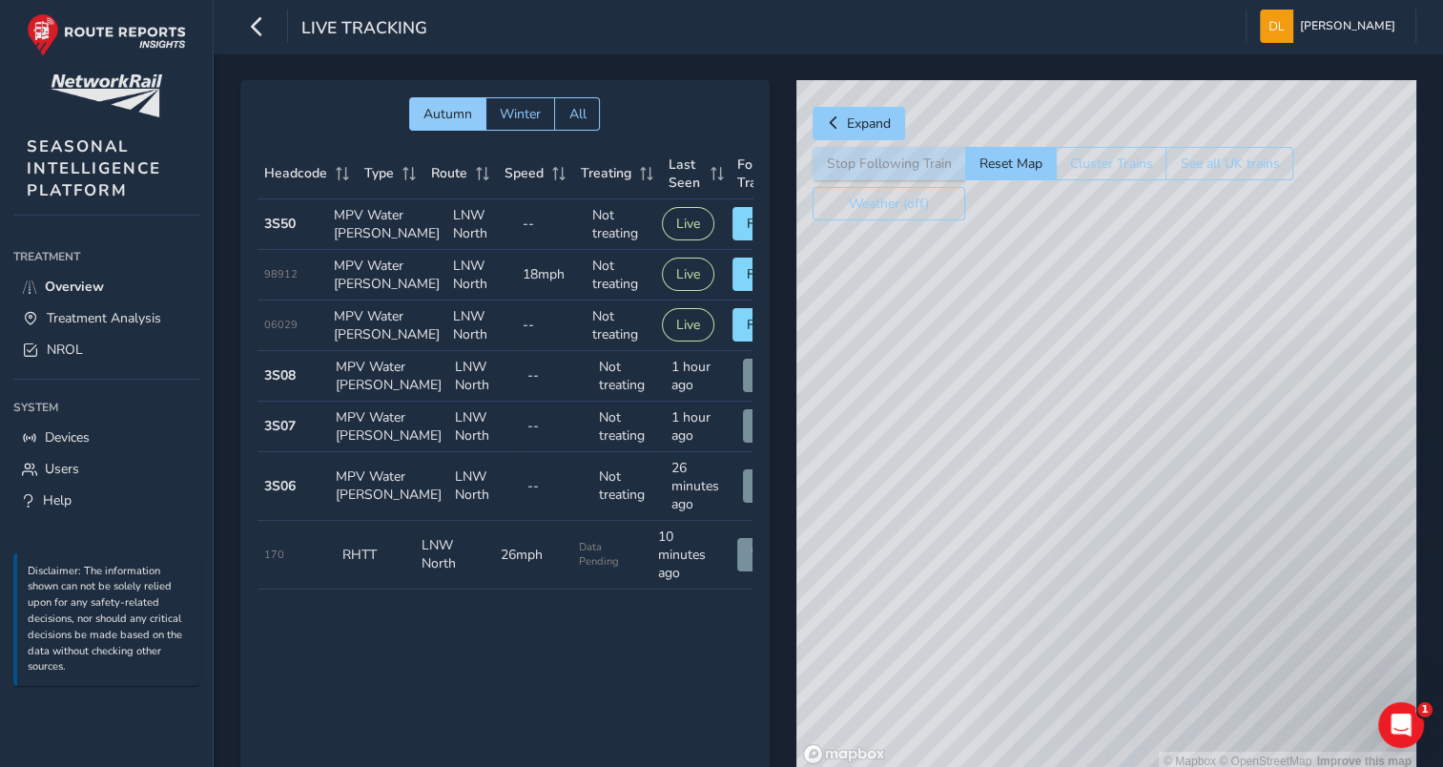 The height and width of the screenshot is (767, 1443). I want to click on span: Type, so click(379, 173).